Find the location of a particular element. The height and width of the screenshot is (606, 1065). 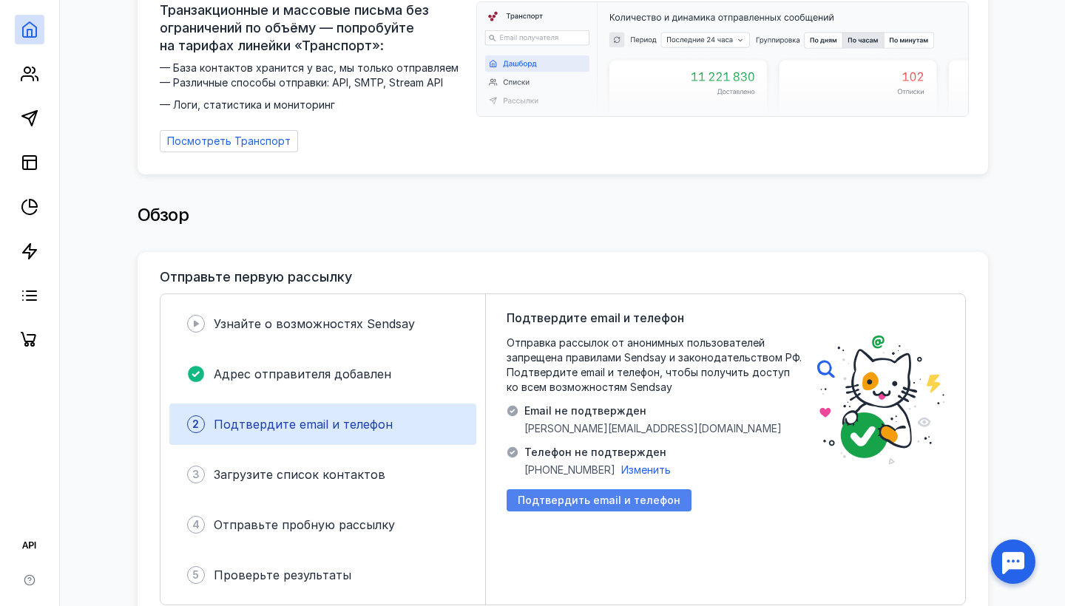

span: Адрес отправителя добавлен is located at coordinates (302, 374).